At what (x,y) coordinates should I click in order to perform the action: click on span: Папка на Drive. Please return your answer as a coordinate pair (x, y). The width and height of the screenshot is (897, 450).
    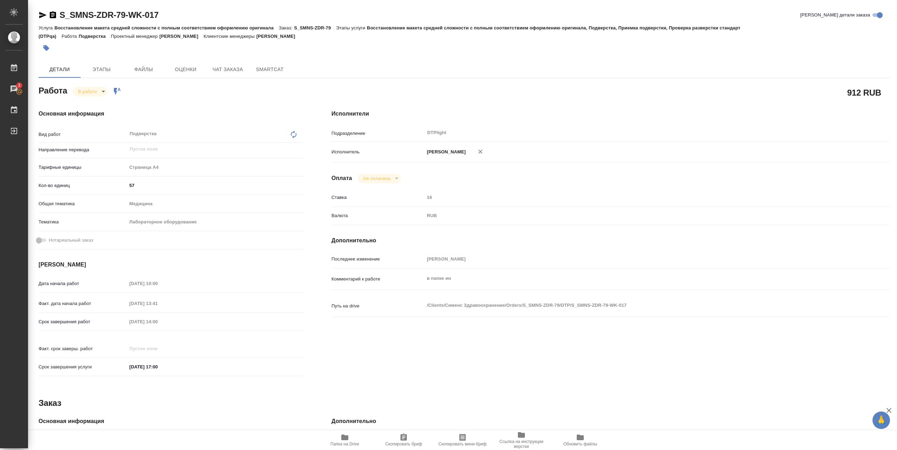
    Looking at the image, I should click on (345, 444).